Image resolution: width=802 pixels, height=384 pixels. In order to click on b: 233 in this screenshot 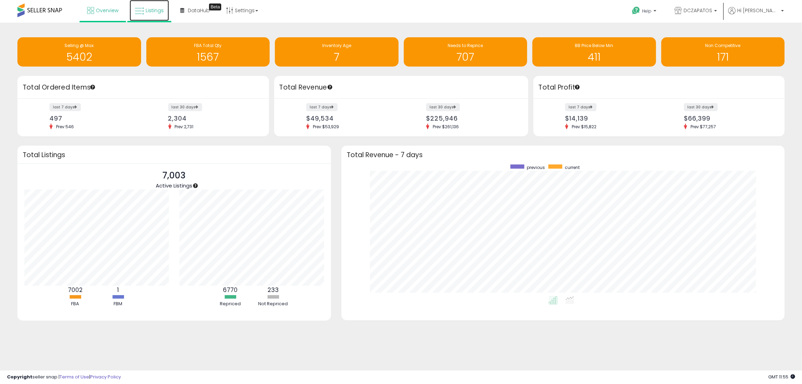, I will do `click(273, 290)`.